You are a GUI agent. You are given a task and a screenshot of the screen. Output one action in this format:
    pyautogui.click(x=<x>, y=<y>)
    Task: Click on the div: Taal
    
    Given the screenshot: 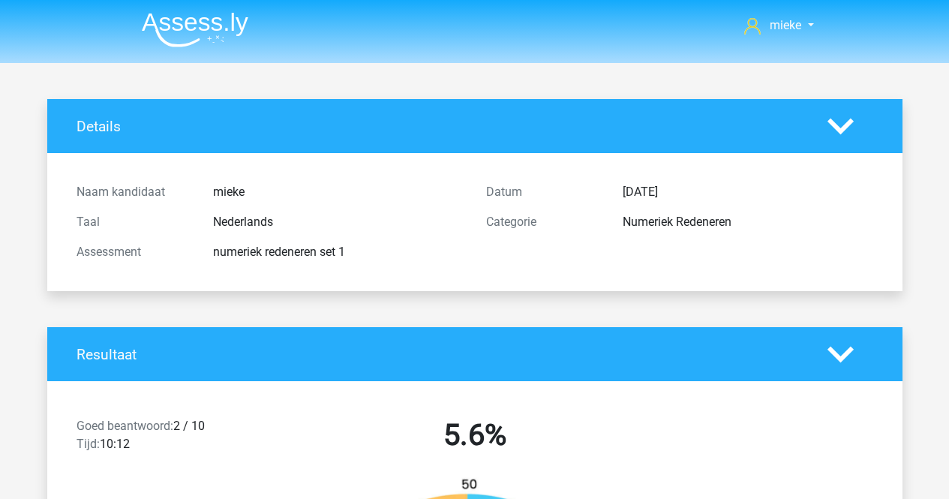 What is the action you would take?
    pyautogui.click(x=133, y=222)
    